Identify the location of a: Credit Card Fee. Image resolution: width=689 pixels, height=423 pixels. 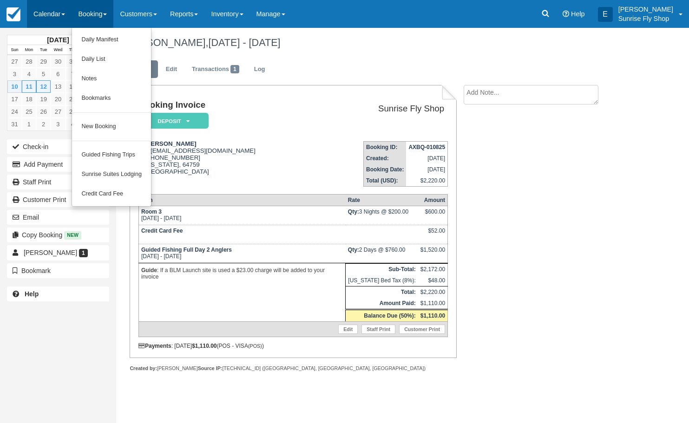
(112, 194).